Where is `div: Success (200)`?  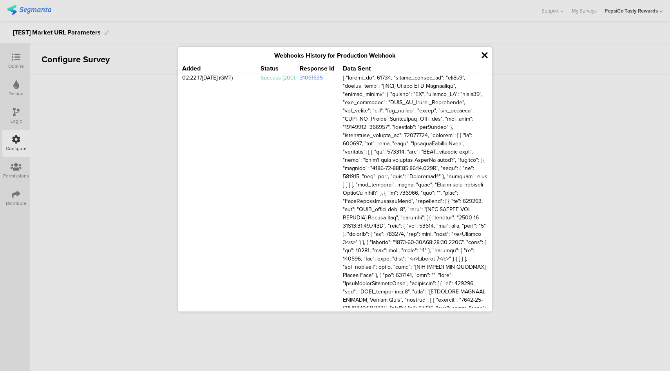
div: Success (200) is located at coordinates (280, 78).